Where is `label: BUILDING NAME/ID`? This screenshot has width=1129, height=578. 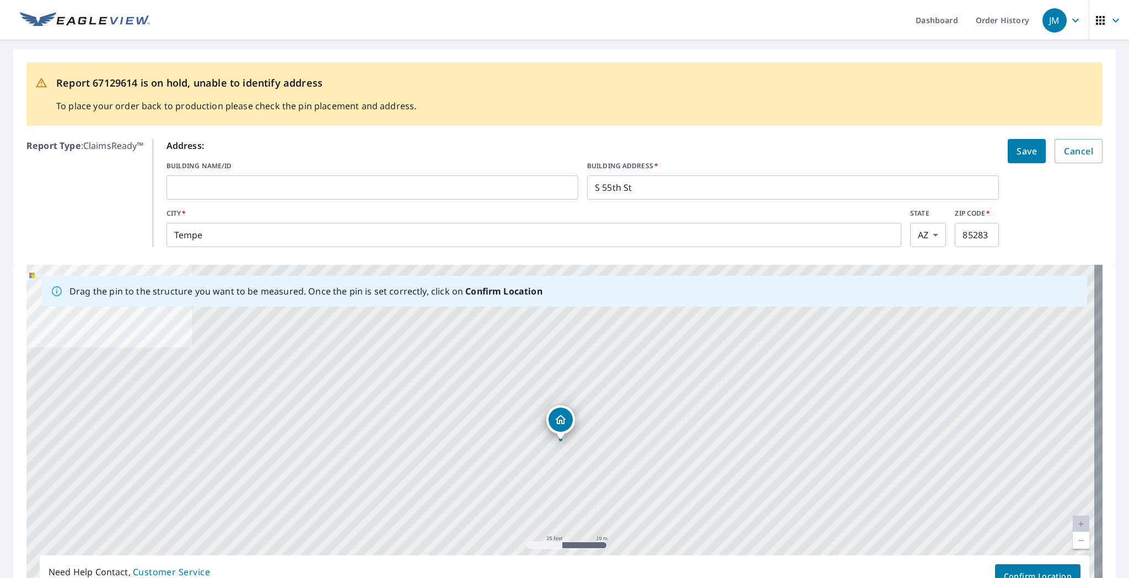 label: BUILDING NAME/ID is located at coordinates (372, 166).